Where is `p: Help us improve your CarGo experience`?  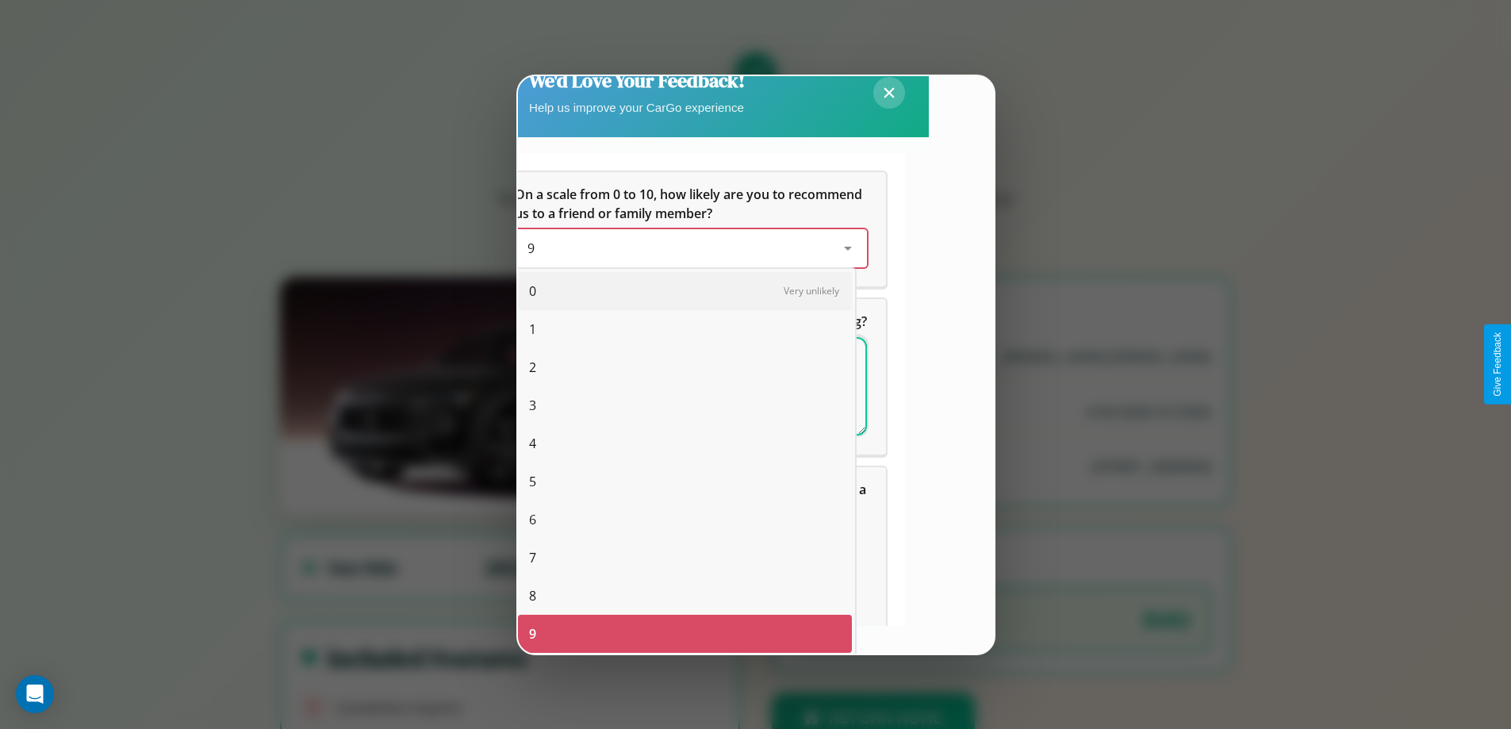
p: Help us improve your CarGo experience is located at coordinates (637, 107).